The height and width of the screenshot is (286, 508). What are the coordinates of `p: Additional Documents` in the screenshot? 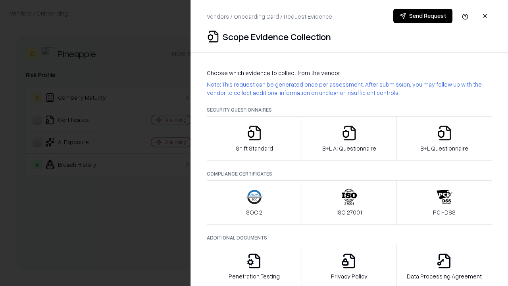 It's located at (350, 238).